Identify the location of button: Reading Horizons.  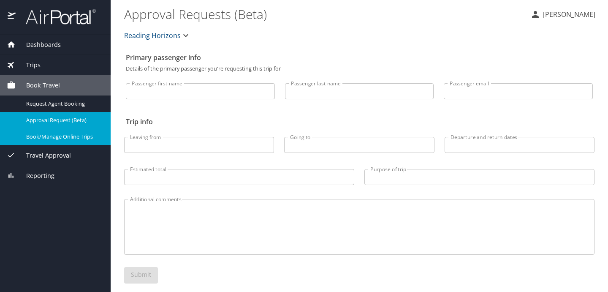
(158, 35).